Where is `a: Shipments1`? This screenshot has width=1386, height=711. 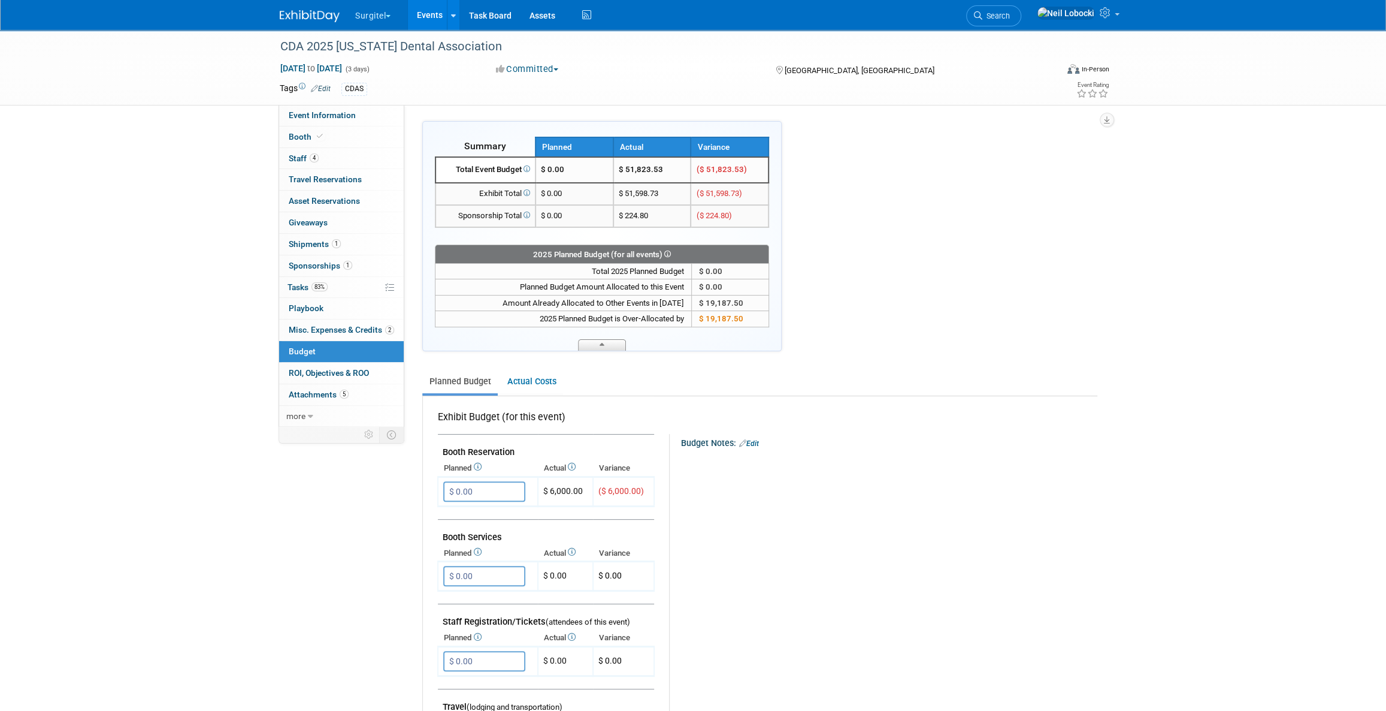 a: Shipments1 is located at coordinates (342, 244).